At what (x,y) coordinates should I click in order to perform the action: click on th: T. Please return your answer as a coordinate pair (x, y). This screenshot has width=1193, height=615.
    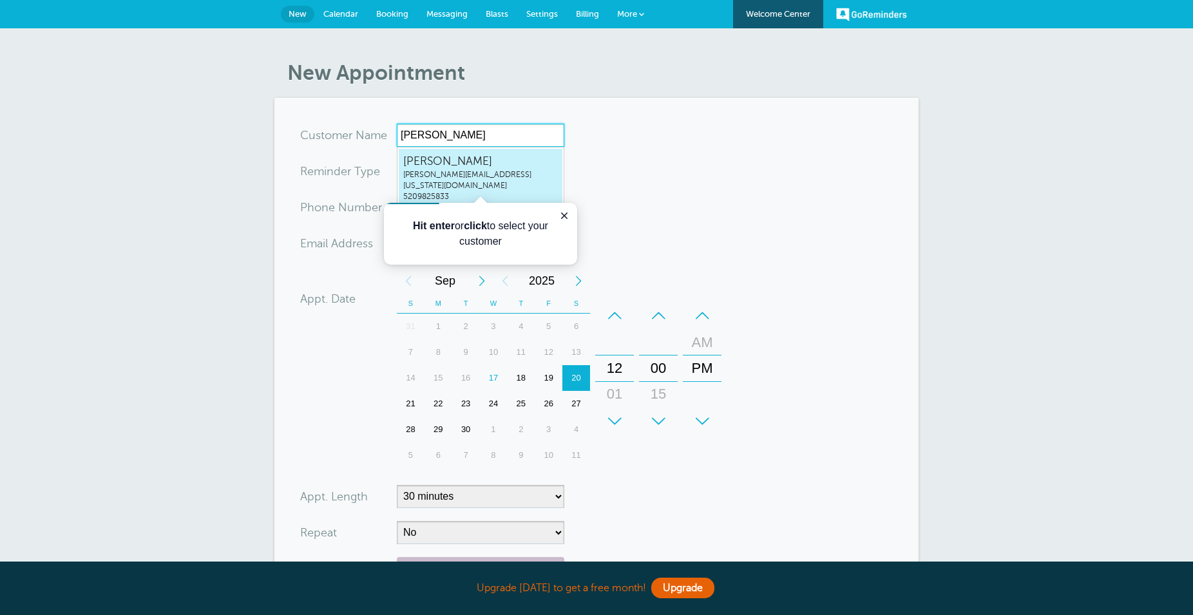
    Looking at the image, I should click on (520, 303).